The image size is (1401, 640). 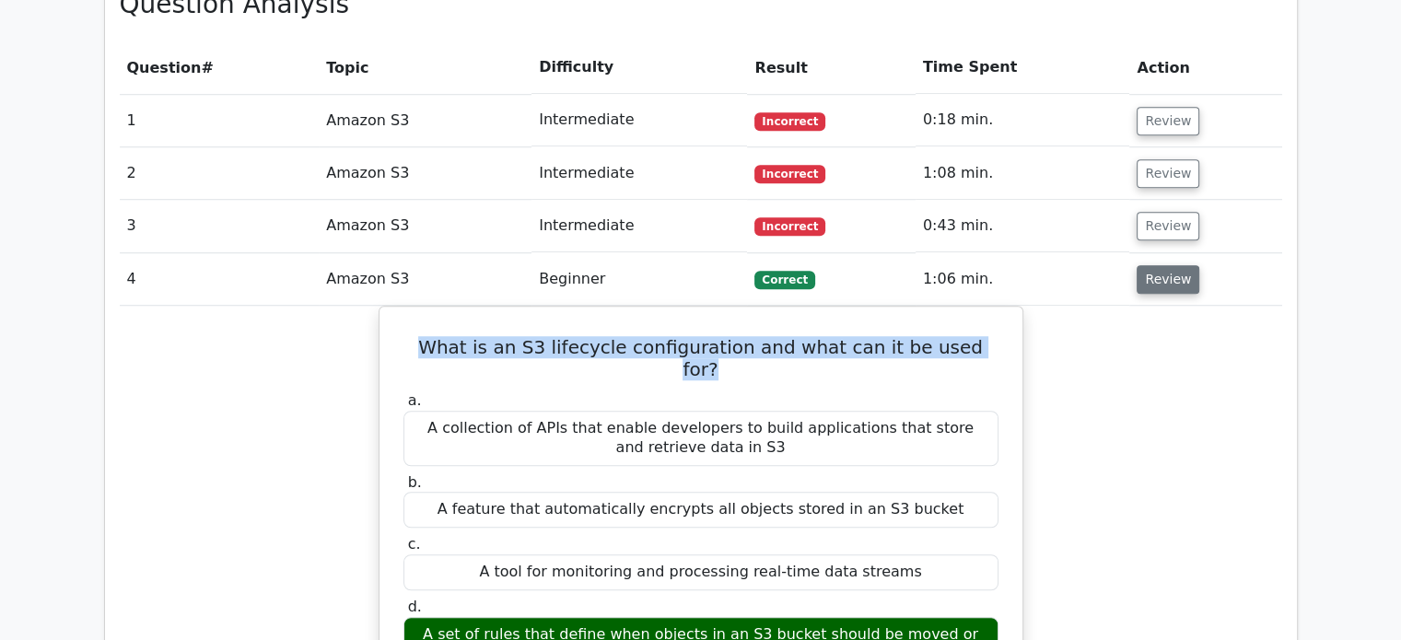 I want to click on td: Beginner, so click(x=639, y=279).